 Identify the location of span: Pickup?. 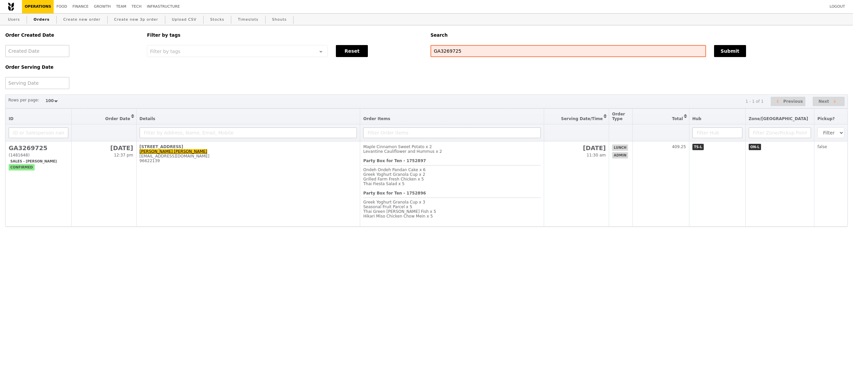
(826, 119).